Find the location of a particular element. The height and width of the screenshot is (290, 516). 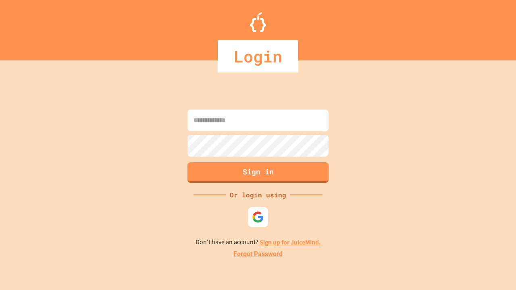

img: google-icon.svg is located at coordinates (258, 217).